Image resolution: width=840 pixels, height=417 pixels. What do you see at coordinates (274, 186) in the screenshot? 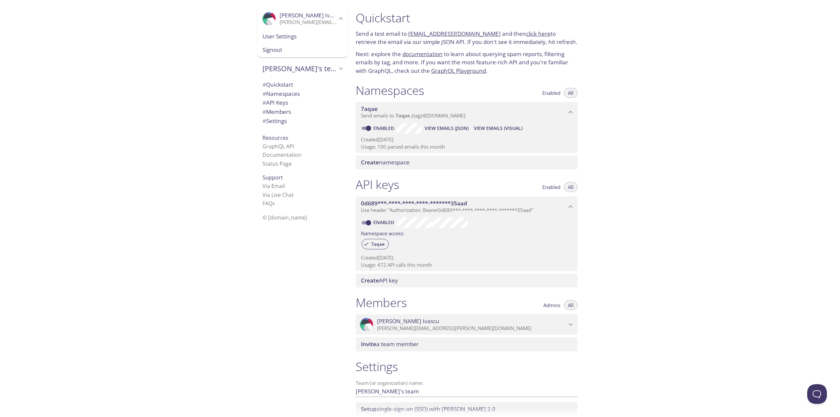
I see `a: Via Email` at bounding box center [274, 186].